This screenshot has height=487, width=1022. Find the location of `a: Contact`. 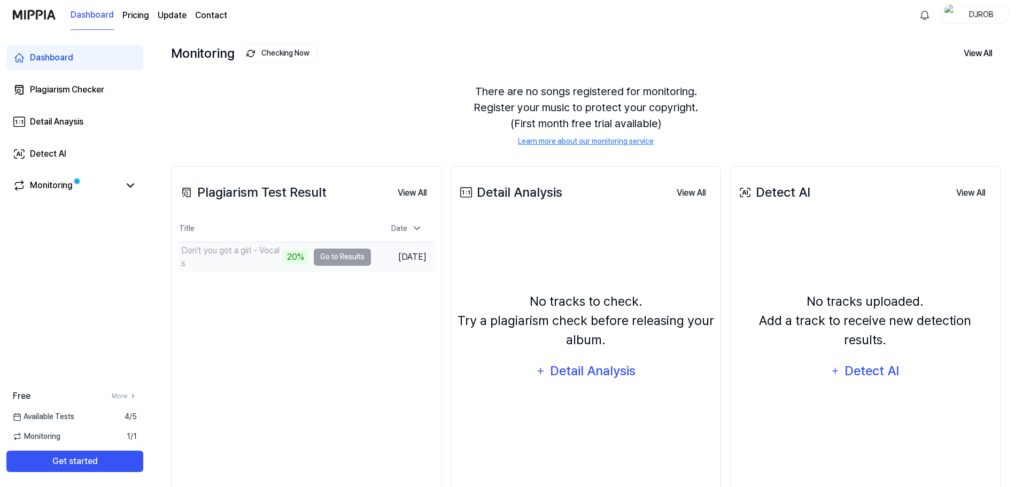

a: Contact is located at coordinates (211, 16).